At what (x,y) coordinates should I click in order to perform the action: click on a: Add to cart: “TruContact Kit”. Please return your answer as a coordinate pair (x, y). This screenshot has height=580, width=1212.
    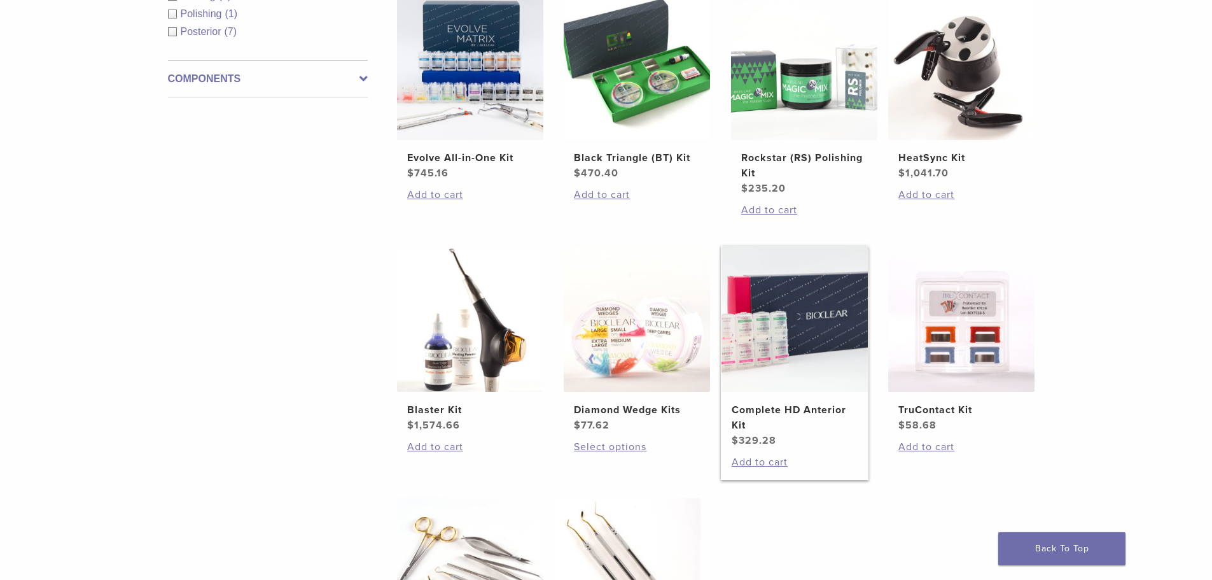
    Looking at the image, I should click on (962, 447).